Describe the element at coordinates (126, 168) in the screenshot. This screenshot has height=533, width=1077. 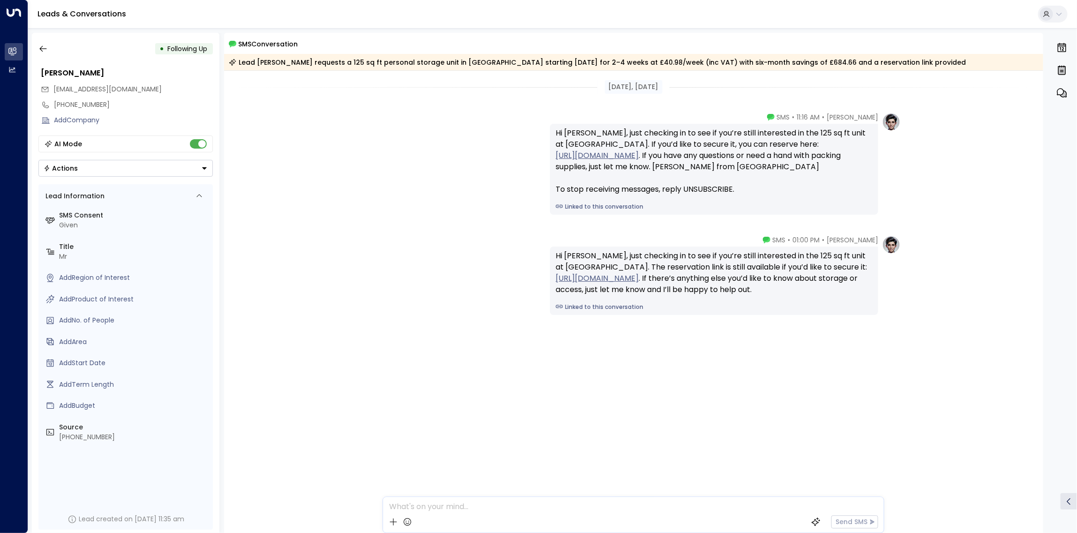
I see `button: Actions` at that location.